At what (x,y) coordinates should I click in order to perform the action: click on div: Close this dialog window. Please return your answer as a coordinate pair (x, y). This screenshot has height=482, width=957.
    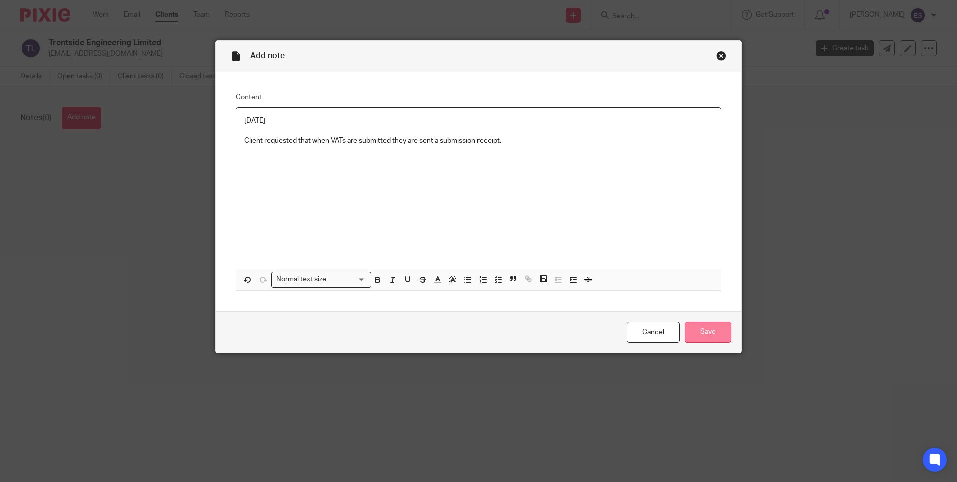
    Looking at the image, I should click on (721, 56).